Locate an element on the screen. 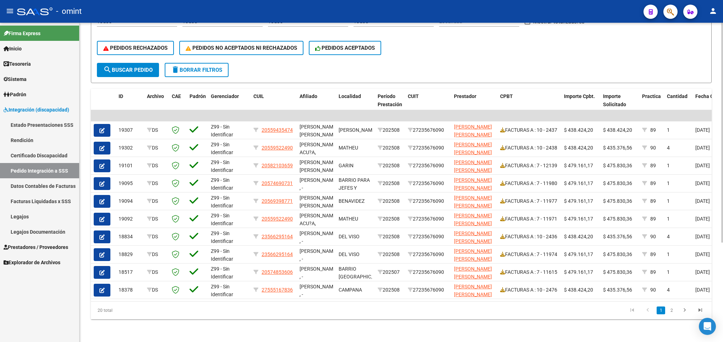 This screenshot has width=723, height=342. div: 20 total is located at coordinates (152, 310).